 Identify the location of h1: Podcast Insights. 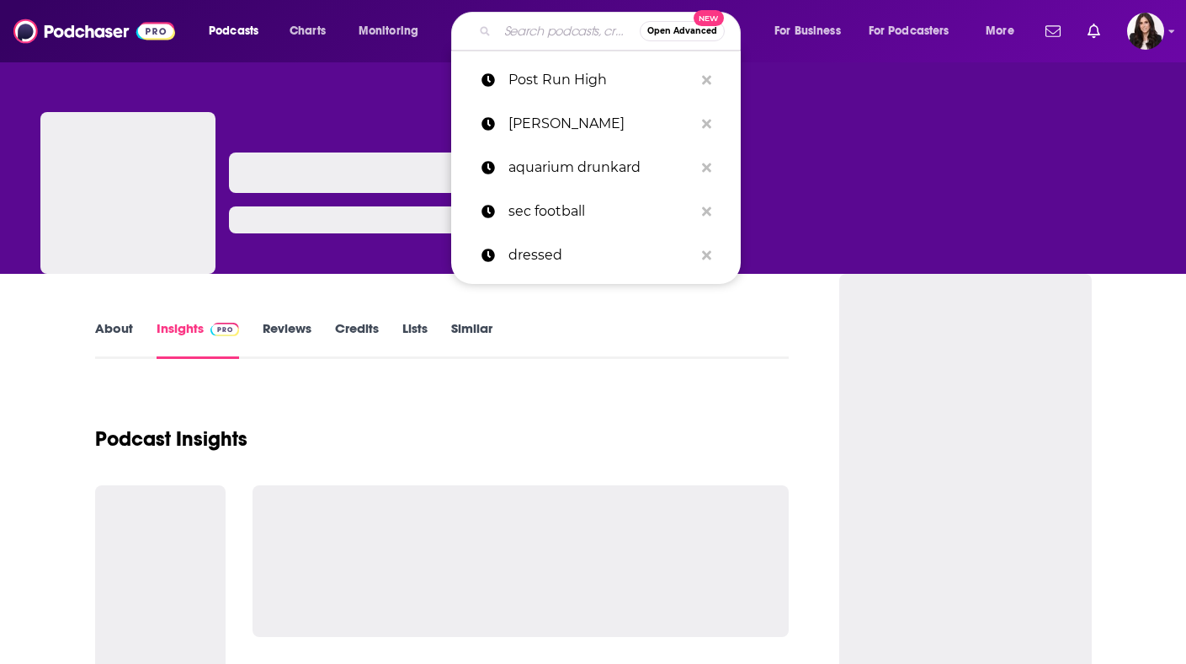
(171, 439).